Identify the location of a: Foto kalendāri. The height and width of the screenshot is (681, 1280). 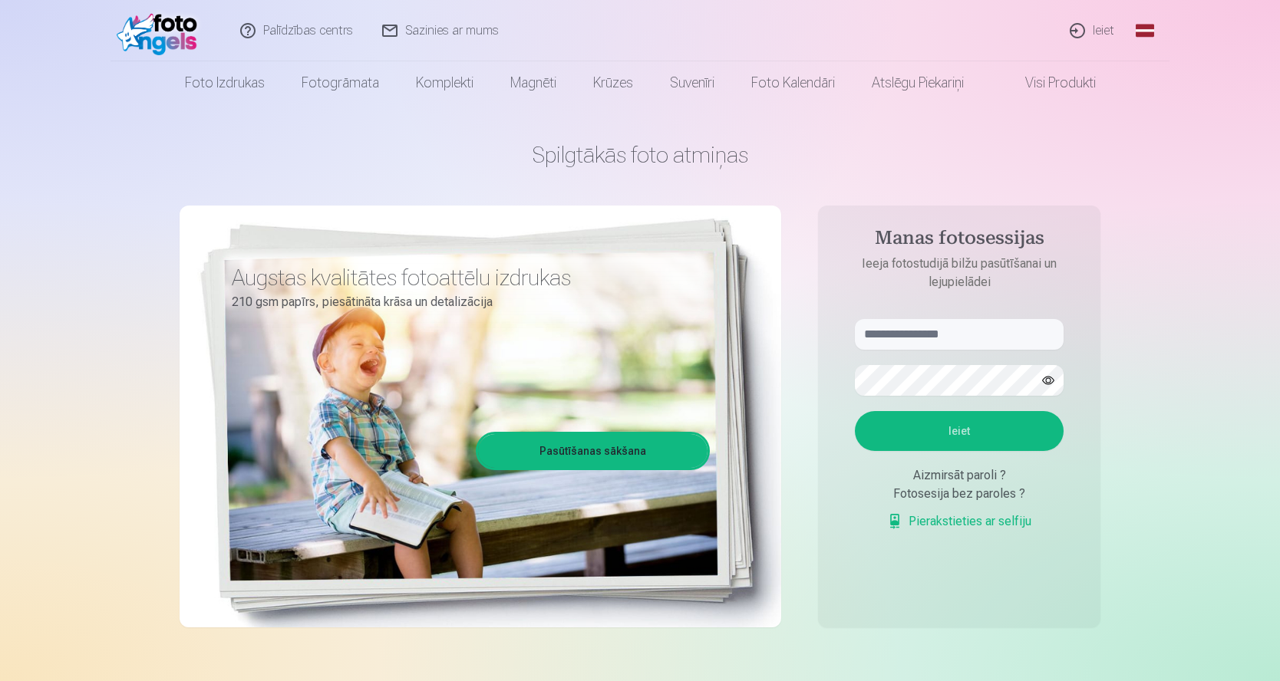
(792, 83).